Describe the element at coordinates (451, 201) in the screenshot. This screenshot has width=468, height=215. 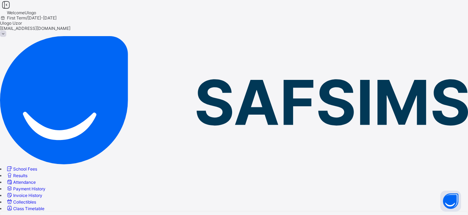
I see `button: Open asap` at that location.